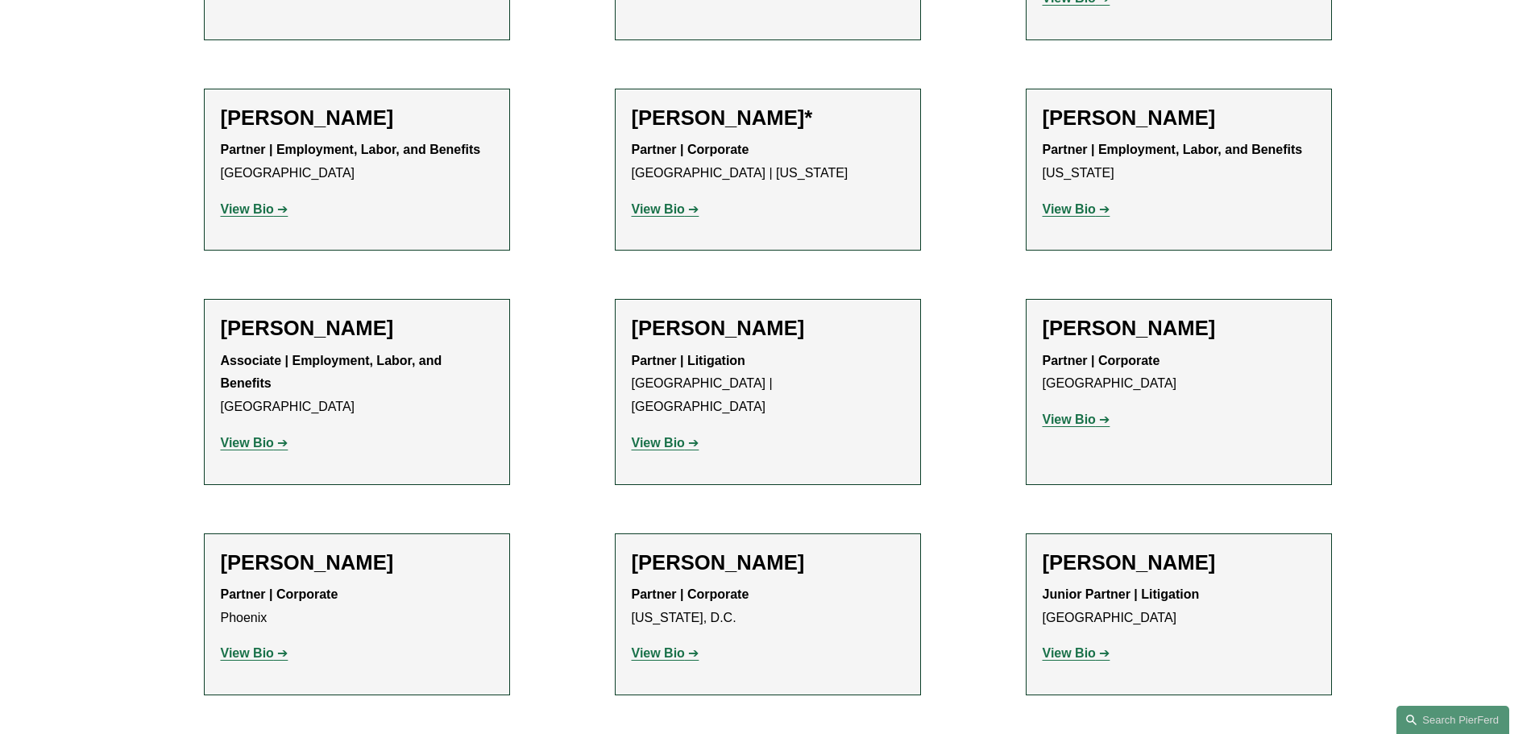  I want to click on strong: Associate | Employment, Labor, and Benefits, so click(333, 372).